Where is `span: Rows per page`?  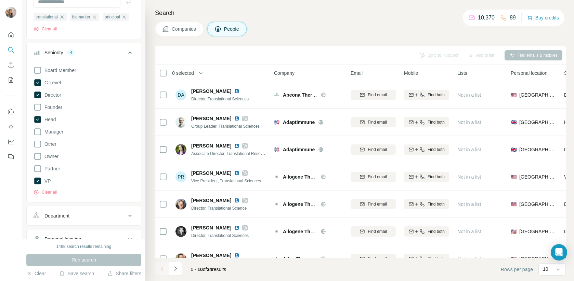
span: Rows per page is located at coordinates (517, 270).